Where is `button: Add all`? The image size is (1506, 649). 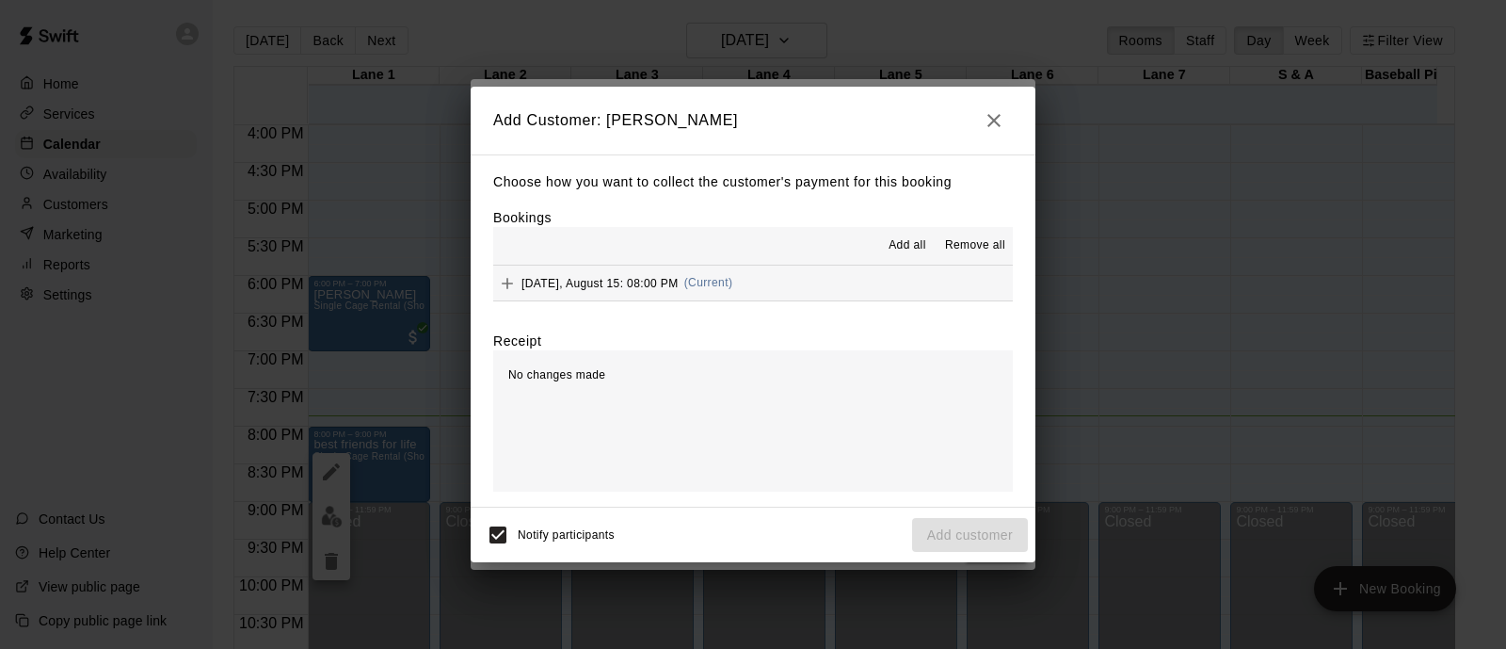
button: Add all is located at coordinates (908, 246).